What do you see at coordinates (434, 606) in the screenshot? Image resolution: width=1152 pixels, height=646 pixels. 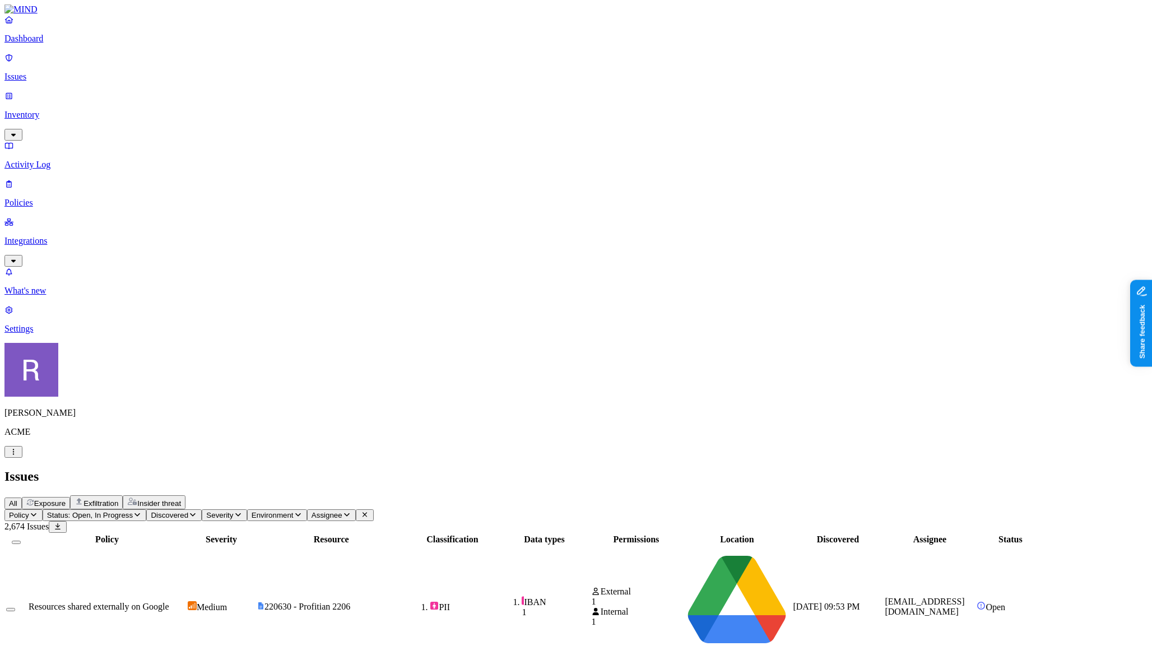 I see `img: pii` at bounding box center [434, 606].